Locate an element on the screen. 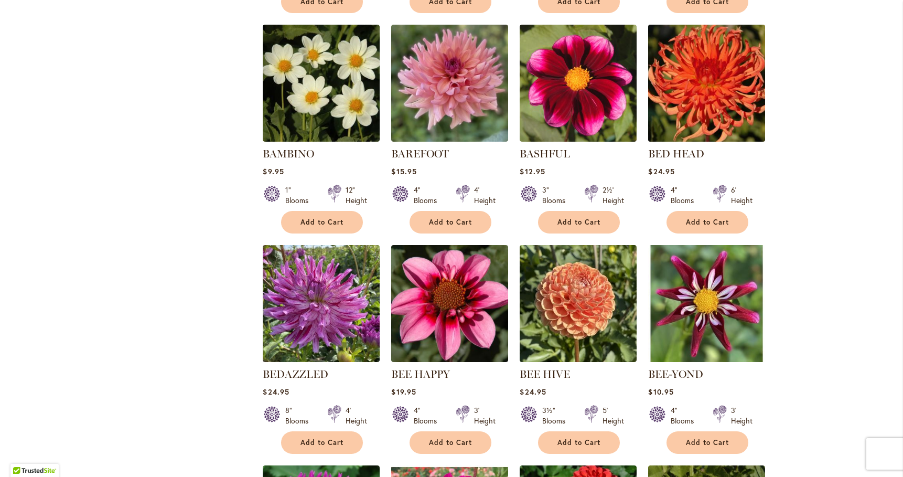  img: BEE-YOND is located at coordinates (706, 303).